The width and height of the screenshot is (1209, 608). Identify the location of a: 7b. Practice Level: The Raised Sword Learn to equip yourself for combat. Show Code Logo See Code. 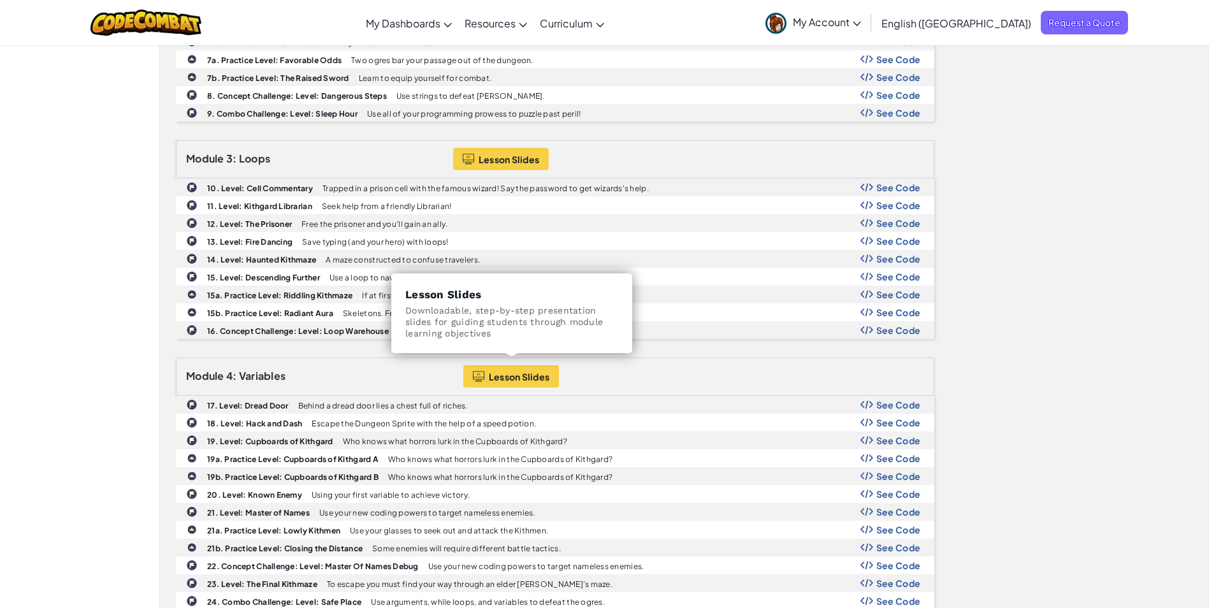
(555, 77).